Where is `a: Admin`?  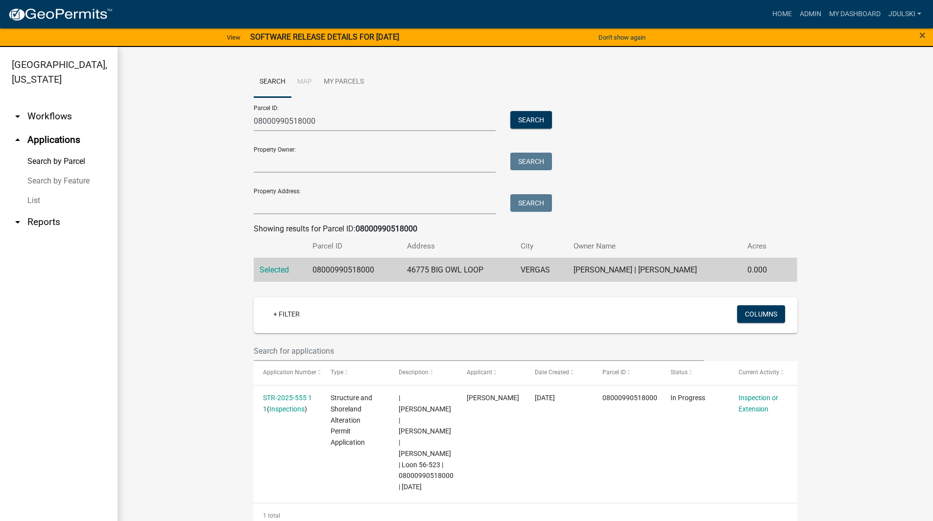
a: Admin is located at coordinates (810, 14).